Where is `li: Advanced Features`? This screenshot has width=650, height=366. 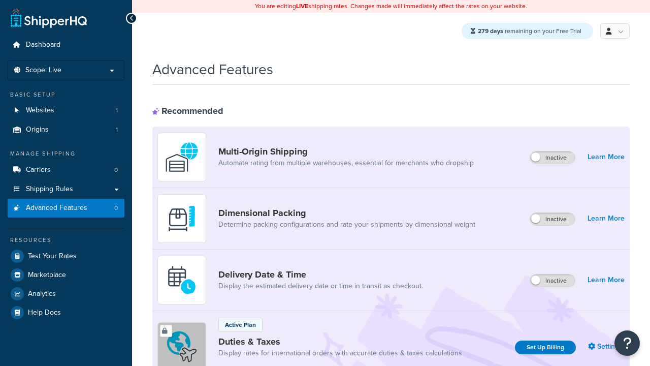
li: Advanced Features is located at coordinates (66, 208).